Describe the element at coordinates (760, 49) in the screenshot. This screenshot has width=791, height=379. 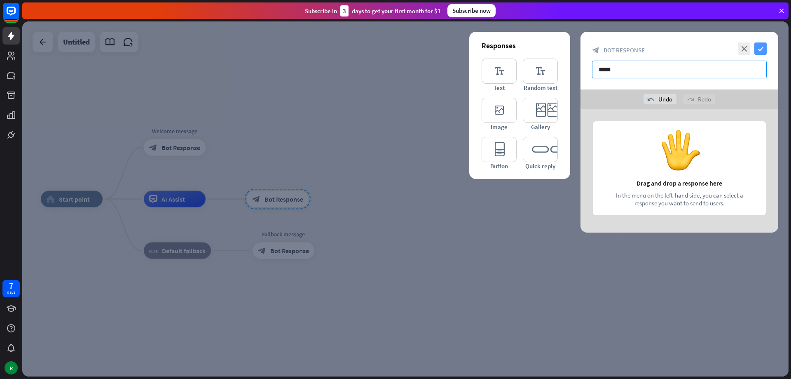
I see `i: check` at that location.